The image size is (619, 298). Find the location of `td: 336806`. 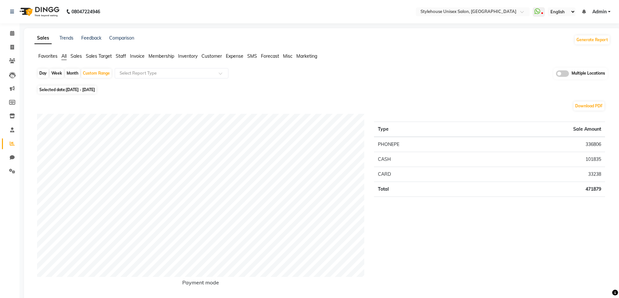

td: 336806 is located at coordinates (541, 145).